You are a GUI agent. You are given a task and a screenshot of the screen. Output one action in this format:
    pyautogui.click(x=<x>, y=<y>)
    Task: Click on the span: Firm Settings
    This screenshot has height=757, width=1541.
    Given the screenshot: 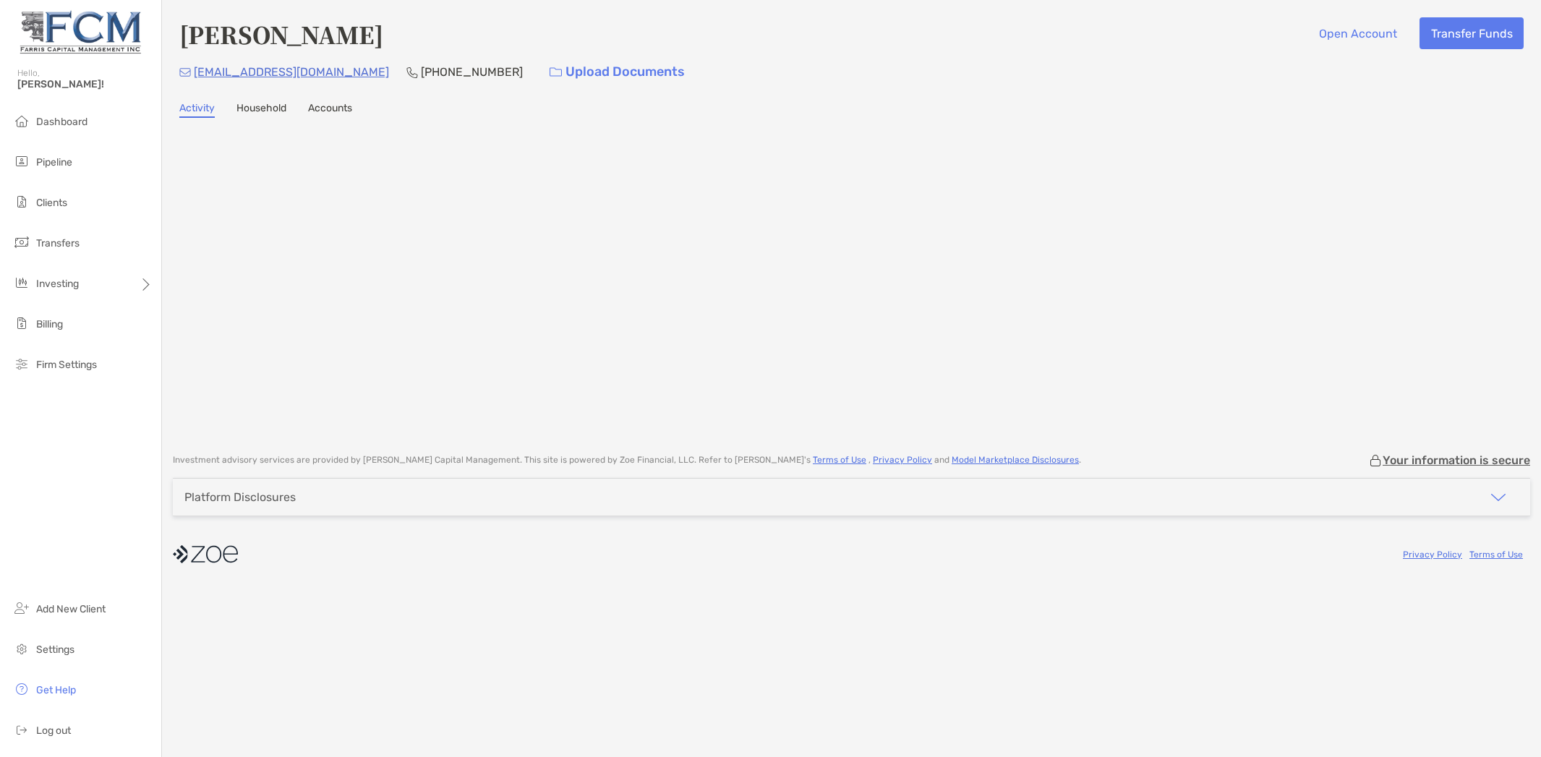 What is the action you would take?
    pyautogui.click(x=67, y=365)
    